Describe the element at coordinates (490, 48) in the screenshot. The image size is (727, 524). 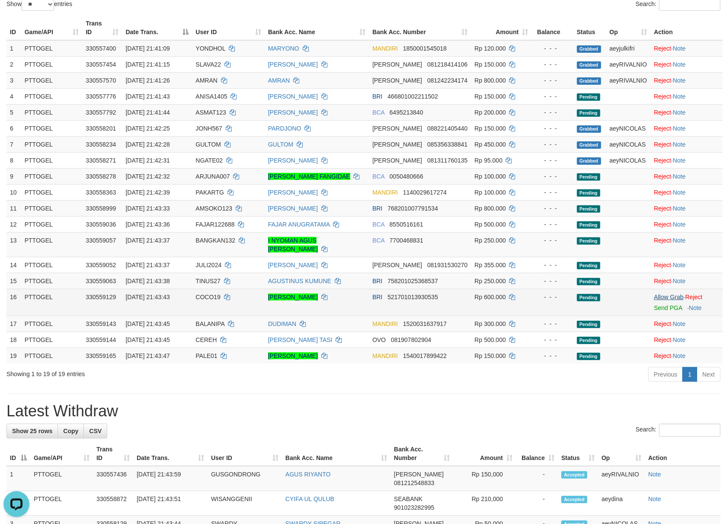
I see `span: Rp 120.000` at that location.